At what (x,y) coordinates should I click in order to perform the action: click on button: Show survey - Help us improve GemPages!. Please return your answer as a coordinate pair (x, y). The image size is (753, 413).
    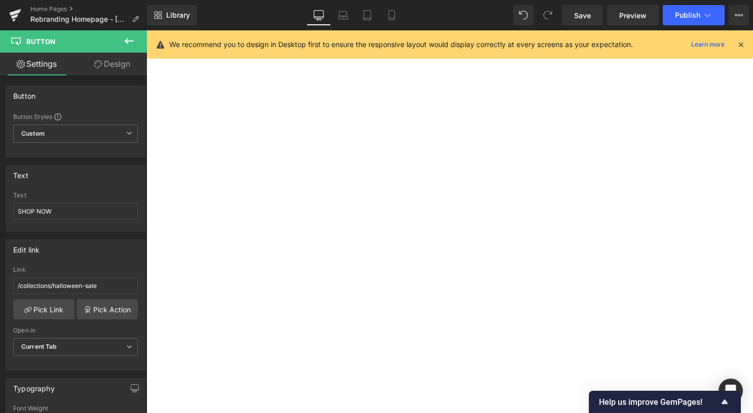
    Looking at the image, I should click on (665, 402).